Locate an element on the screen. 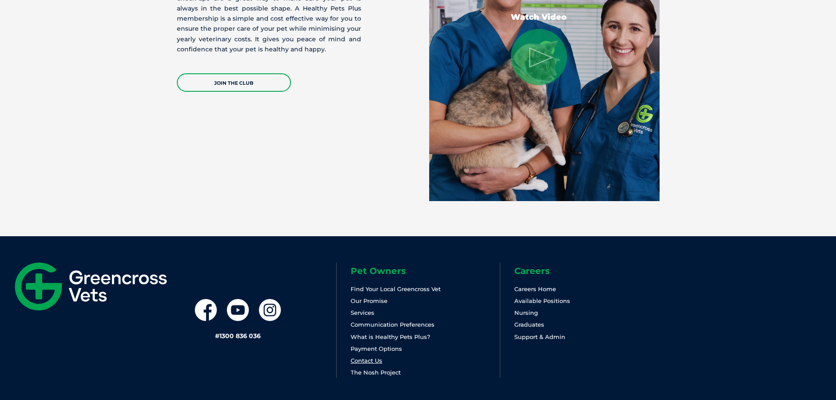 The height and width of the screenshot is (400, 836). a: What is Healthy Pets Plus? is located at coordinates (390, 336).